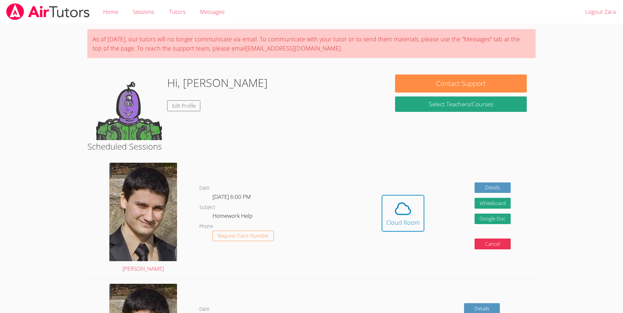 Image resolution: width=623 pixels, height=313 pixels. Describe the element at coordinates (460, 104) in the screenshot. I see `a: Select Teachers/Courses` at that location.